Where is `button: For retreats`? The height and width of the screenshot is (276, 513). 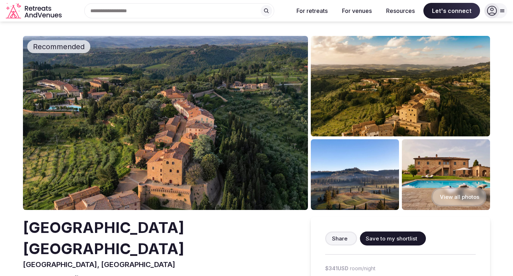
button: For retreats is located at coordinates (312, 11).